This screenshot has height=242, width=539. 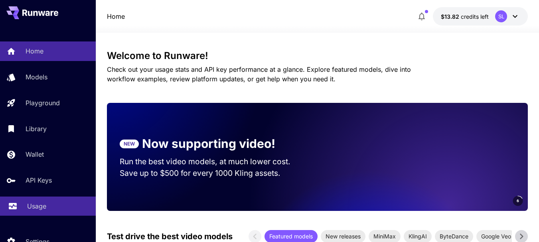 What do you see at coordinates (259, 74) in the screenshot?
I see `span: Check out your usage stats and API key performance at a glance. Explore featured models, dive int...` at bounding box center [259, 74].